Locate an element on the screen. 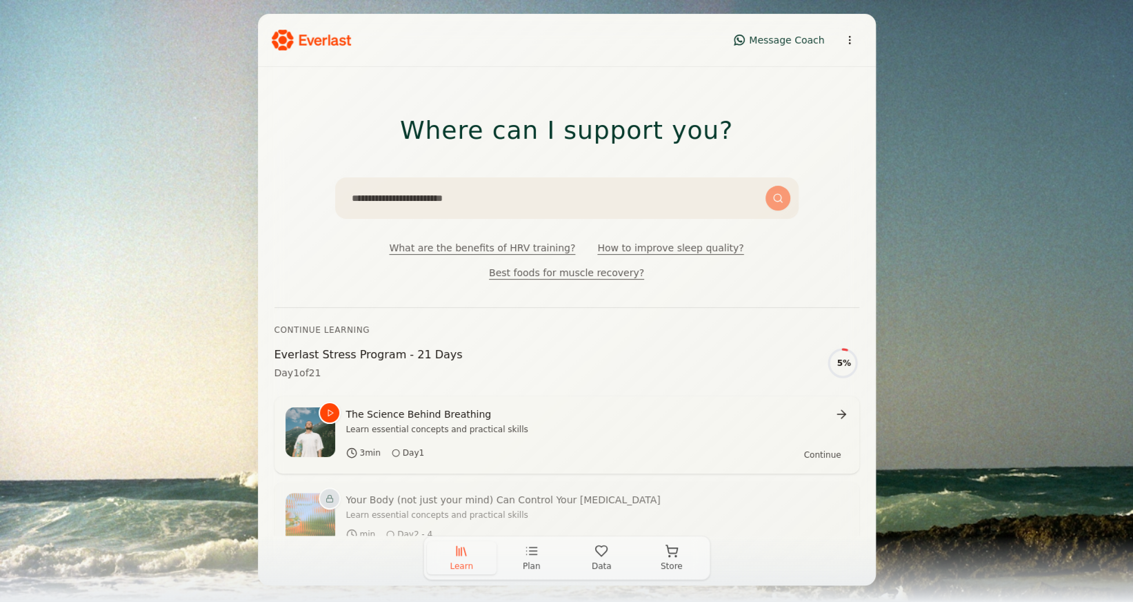 Image resolution: width=1133 pixels, height=602 pixels. img: Everlast Logo is located at coordinates (311, 40).